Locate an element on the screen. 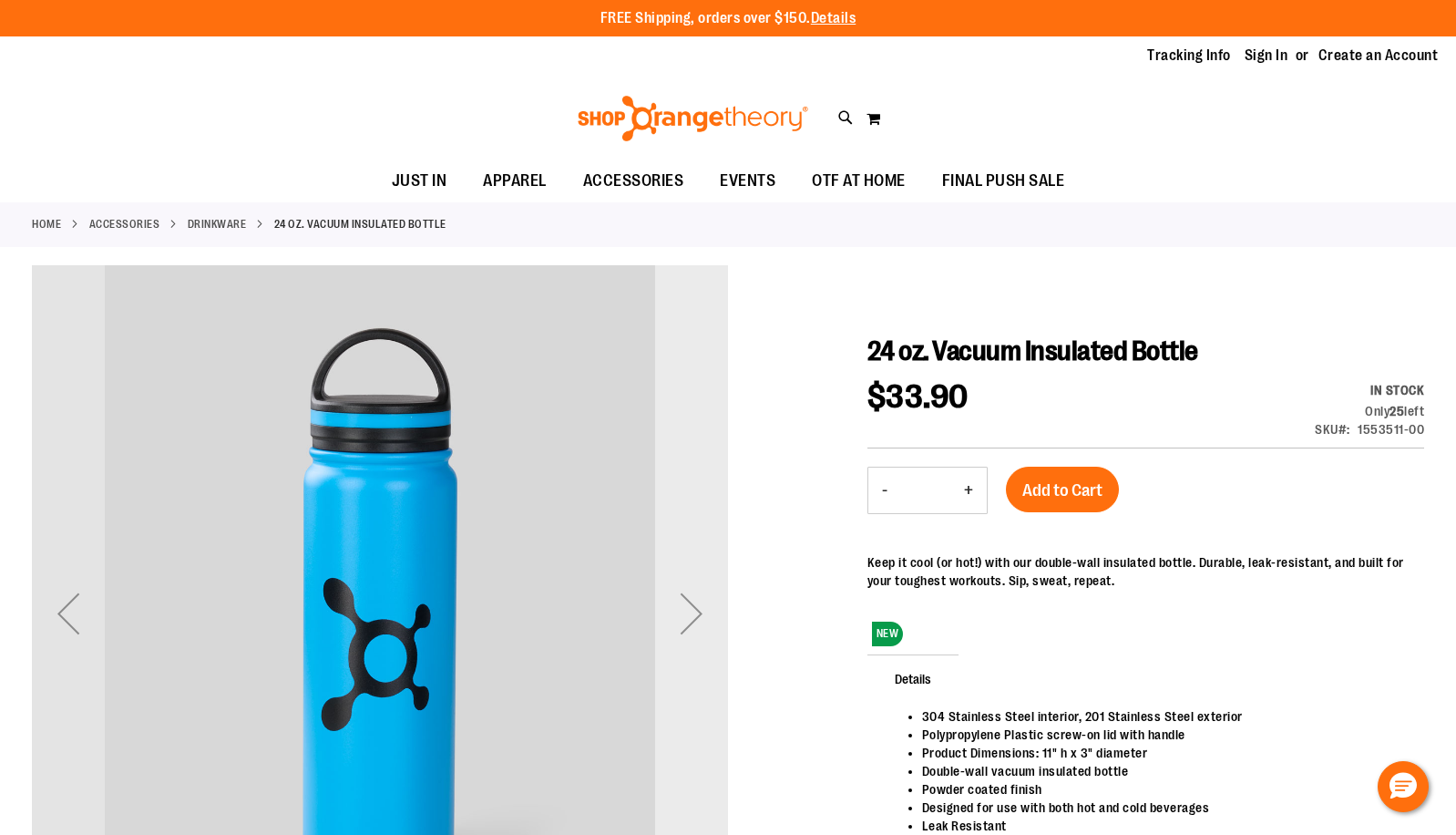 The height and width of the screenshot is (835, 1456). div: Only 25 left is located at coordinates (1369, 411).